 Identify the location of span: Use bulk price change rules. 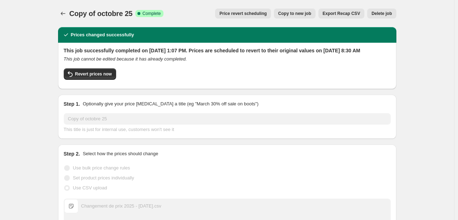
(102, 168).